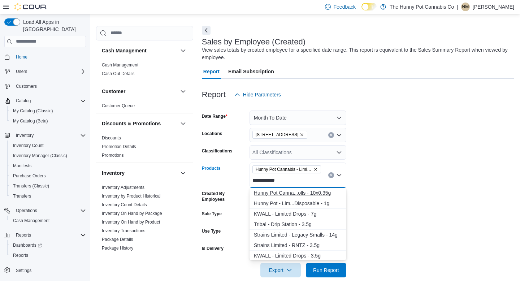 The width and height of the screenshot is (520, 281). Describe the element at coordinates (40, 156) in the screenshot. I see `a: Inventory Manager (Classic)` at that location.